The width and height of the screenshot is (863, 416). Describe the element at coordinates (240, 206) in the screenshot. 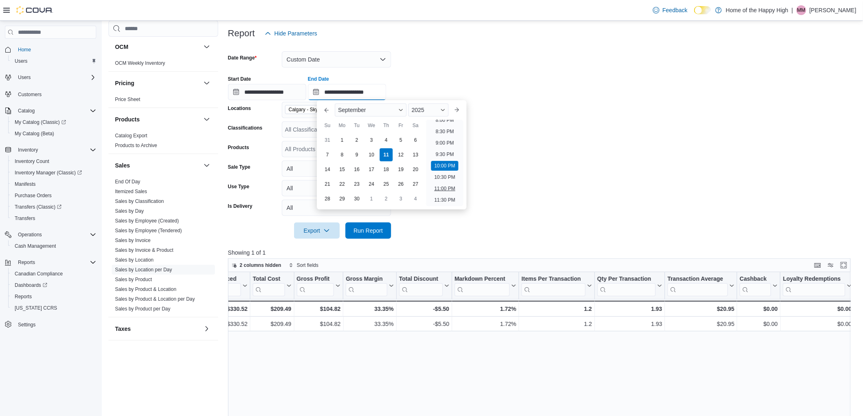

I see `label: Is Delivery` at that location.